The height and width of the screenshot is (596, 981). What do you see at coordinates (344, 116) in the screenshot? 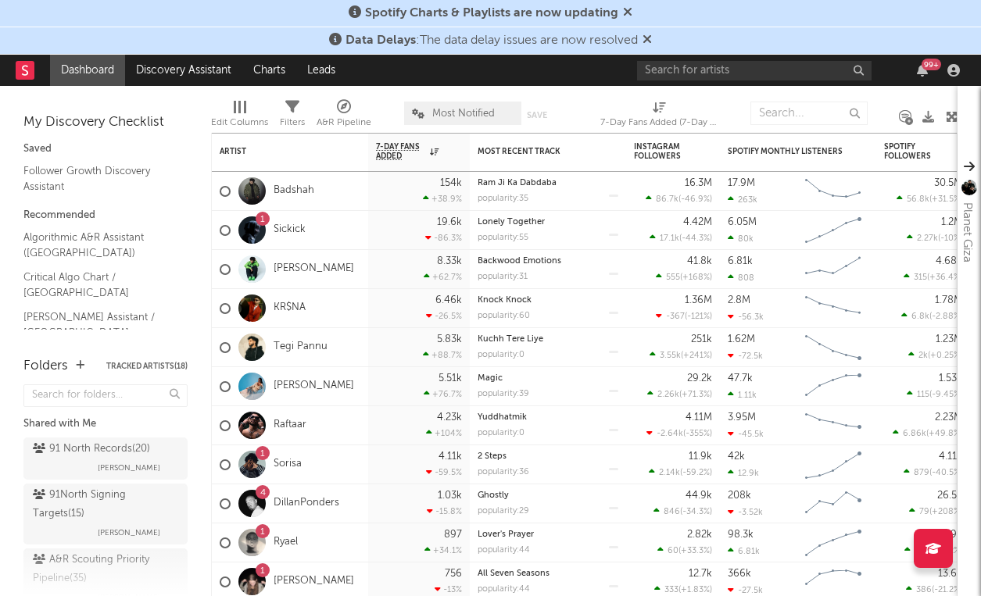
I see `div: A&R Pipeline` at bounding box center [344, 116].